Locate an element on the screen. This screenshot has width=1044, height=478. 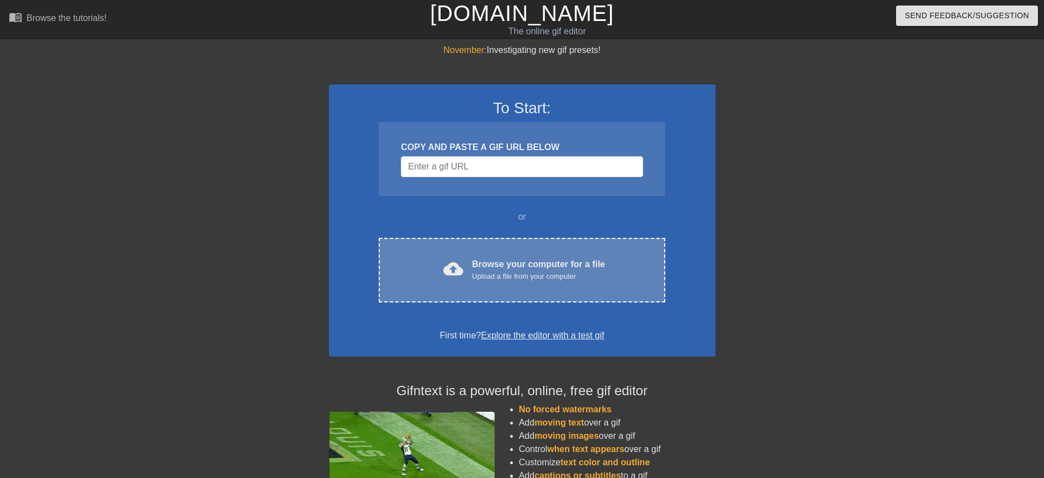
span: No forced watermarks is located at coordinates (565, 409).